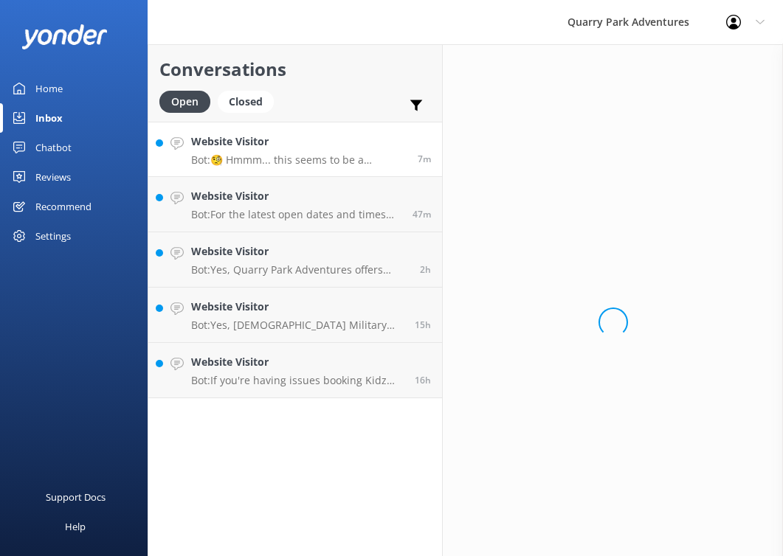  What do you see at coordinates (295, 260) in the screenshot?
I see `a: Website VisitorBot:Yes, Quarry Park Adventures offers lockers for rent to store bags and personal...` at bounding box center [295, 260].